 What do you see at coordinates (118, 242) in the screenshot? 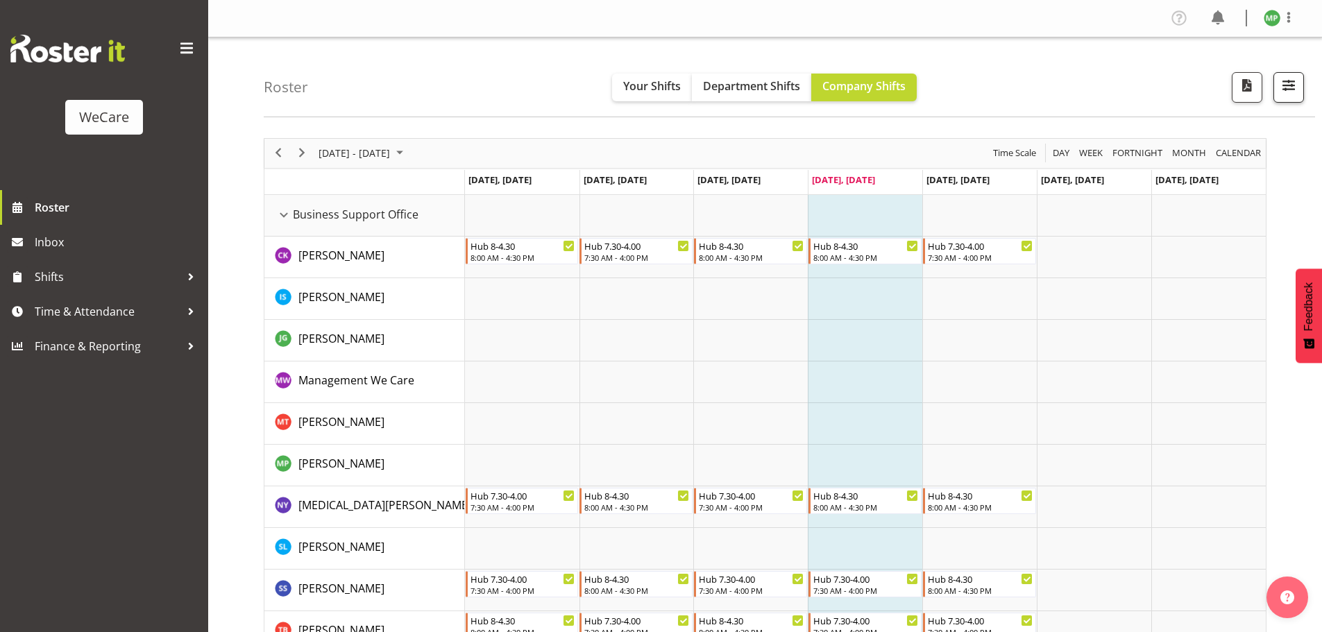
I see `span: Inbox` at bounding box center [118, 242].